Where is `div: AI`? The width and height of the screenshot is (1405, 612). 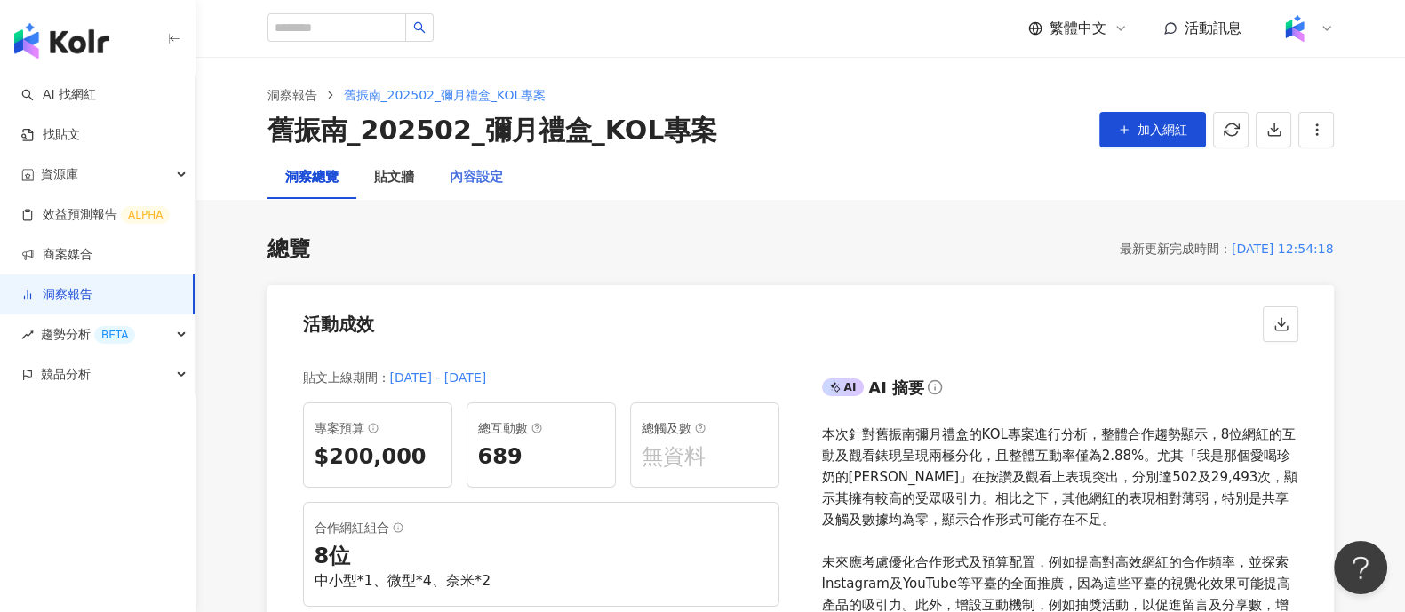 div: AI is located at coordinates (844, 388).